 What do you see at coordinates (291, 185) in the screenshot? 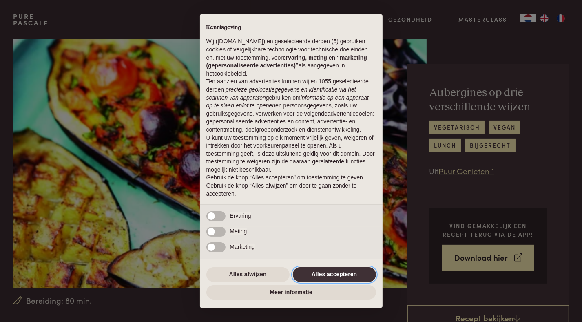
I see `p: Gebruik de knop “Alles accepteren” om toestemming te geven. Gebruik de knop “Alles afwijzen” om d...` at bounding box center [291, 185].